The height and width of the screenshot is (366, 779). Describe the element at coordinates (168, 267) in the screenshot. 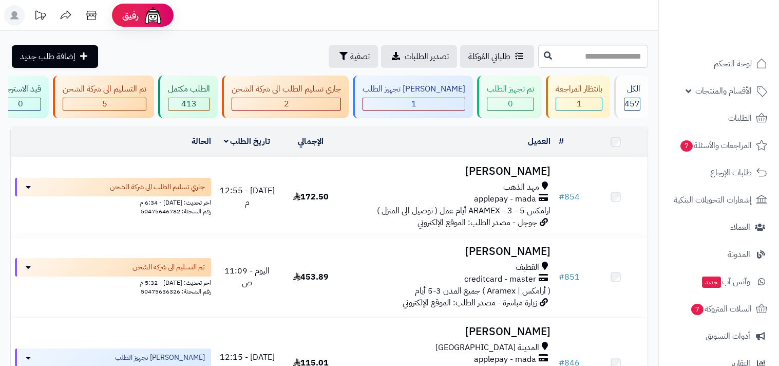

I see `span: تم التسليم الى شركة الشحن` at that location.